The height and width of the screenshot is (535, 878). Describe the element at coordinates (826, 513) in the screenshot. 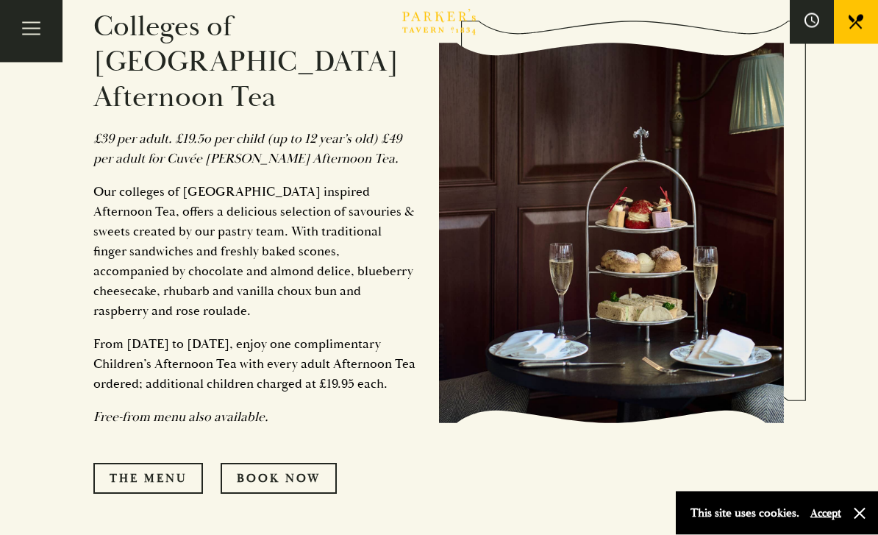

I see `button: Accept` at that location.